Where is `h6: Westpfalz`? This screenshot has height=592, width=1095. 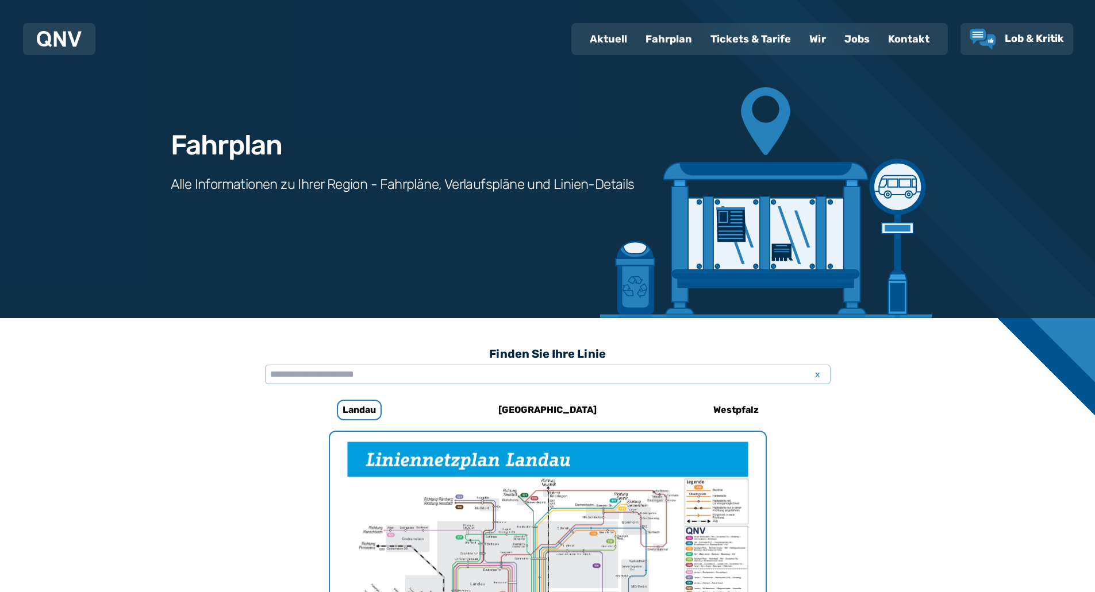 h6: Westpfalz is located at coordinates (736, 410).